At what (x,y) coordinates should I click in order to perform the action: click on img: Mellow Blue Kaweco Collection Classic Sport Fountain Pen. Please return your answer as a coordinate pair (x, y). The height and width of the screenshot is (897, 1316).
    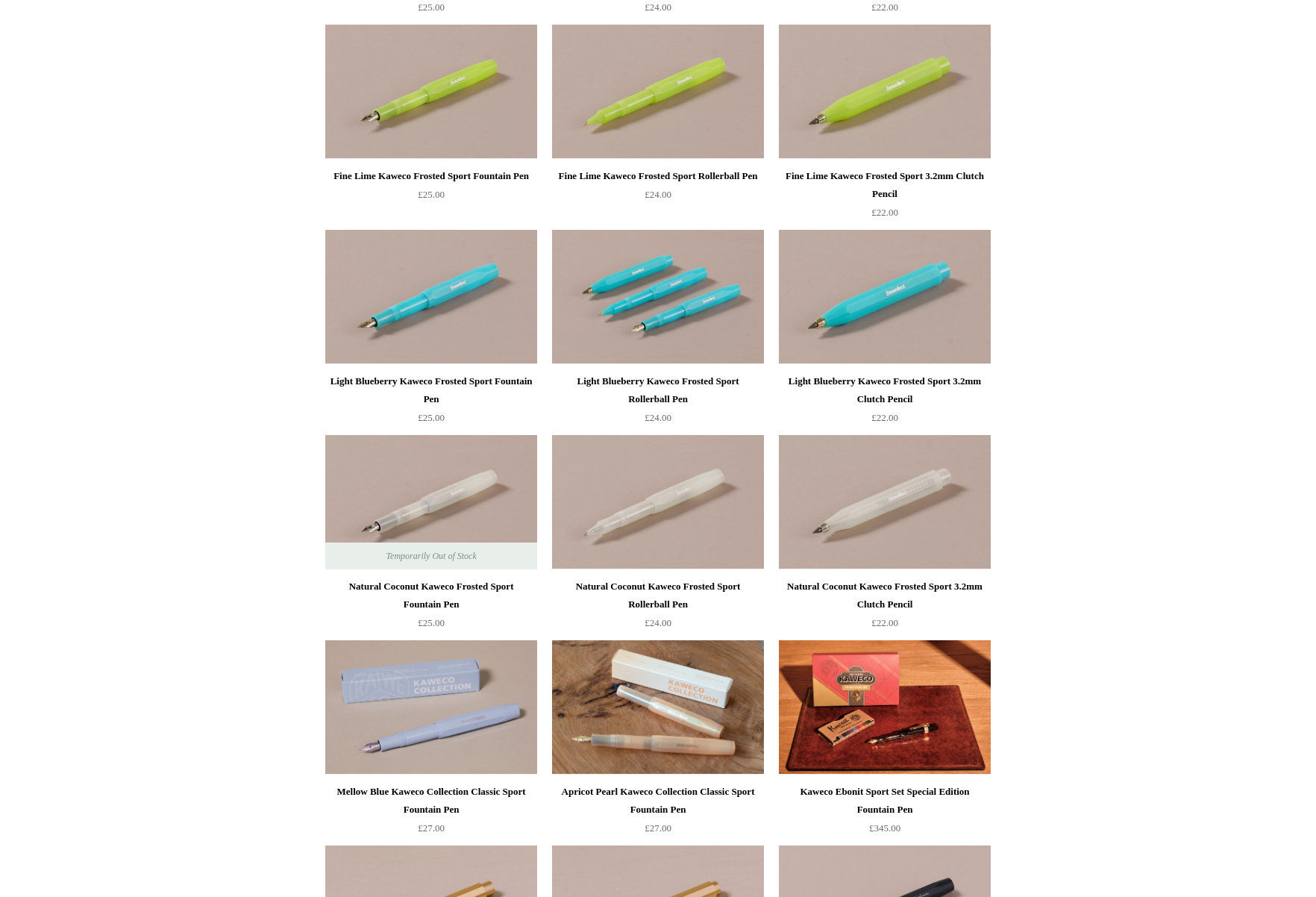
    Looking at the image, I should click on (431, 707).